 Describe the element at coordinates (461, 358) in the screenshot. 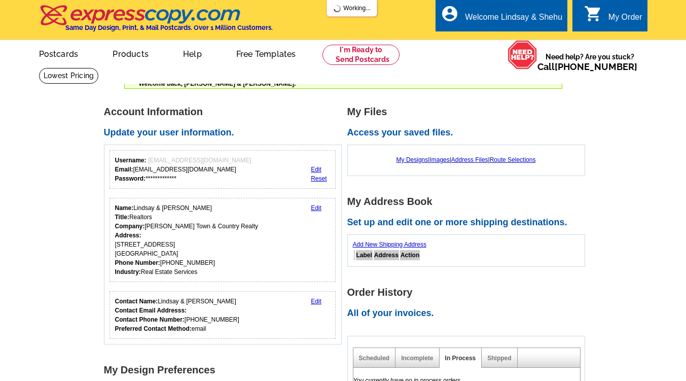

I see `a: In Process` at that location.